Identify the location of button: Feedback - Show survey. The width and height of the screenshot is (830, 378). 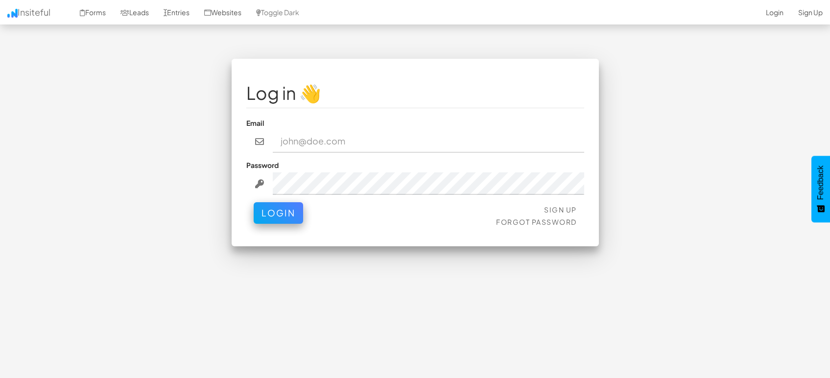
(821, 189).